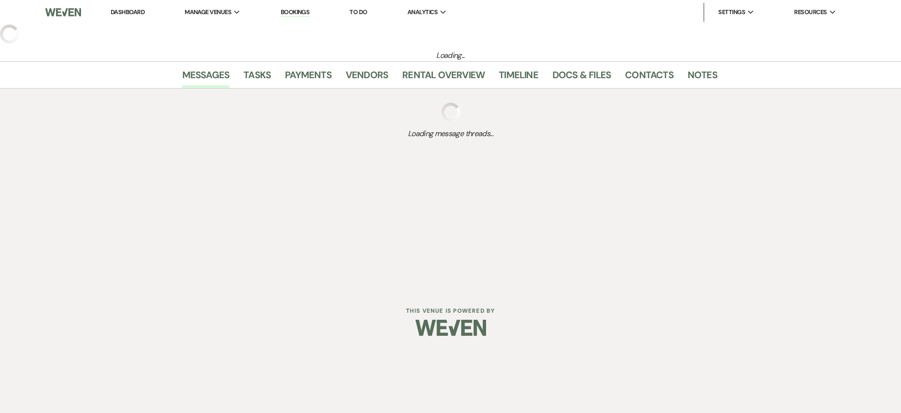  Describe the element at coordinates (206, 78) in the screenshot. I see `a: Messages` at that location.